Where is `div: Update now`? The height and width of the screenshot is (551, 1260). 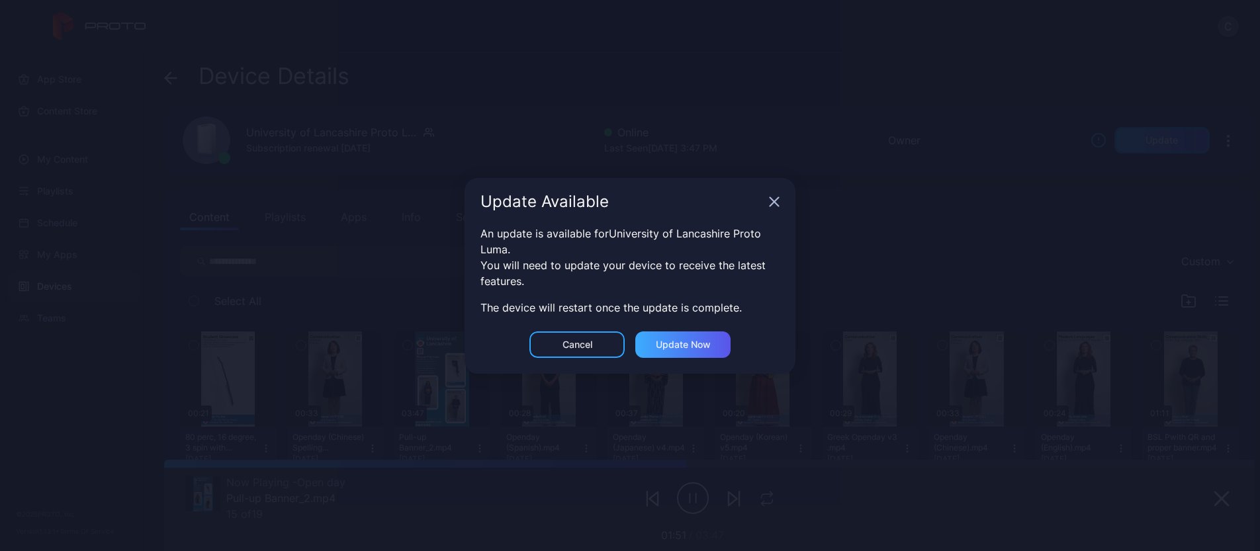
div: Update now is located at coordinates (683, 345).